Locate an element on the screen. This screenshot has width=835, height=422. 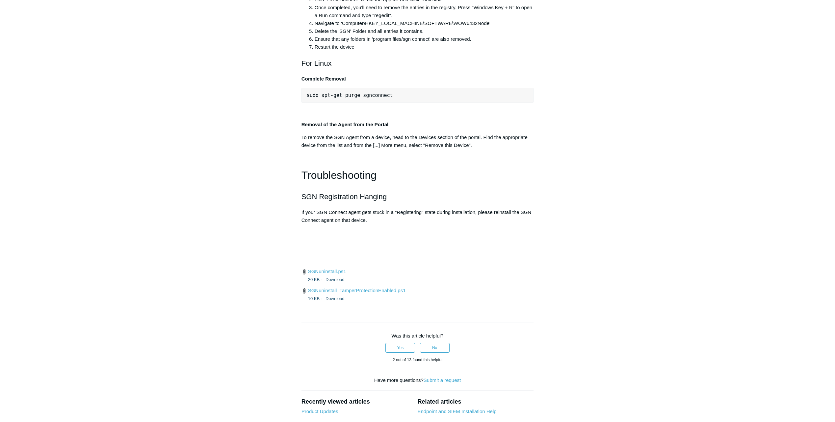
span: 2 out of 13 found this helpful is located at coordinates (417, 360).